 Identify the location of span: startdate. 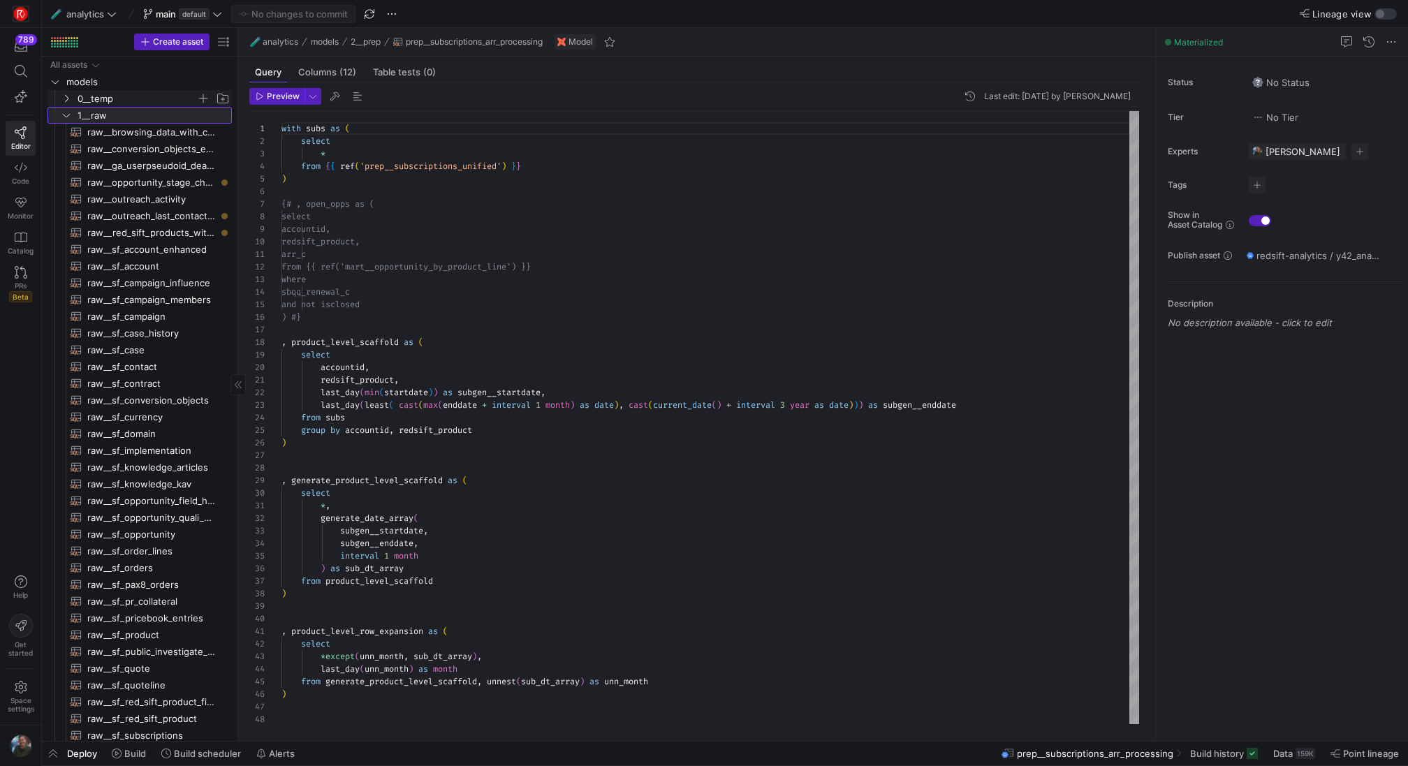
(406, 392).